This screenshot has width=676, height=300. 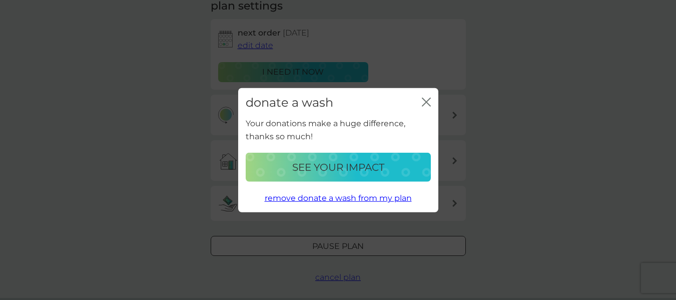 I want to click on p: Your donations make a huge difference, thanks so much!, so click(x=338, y=130).